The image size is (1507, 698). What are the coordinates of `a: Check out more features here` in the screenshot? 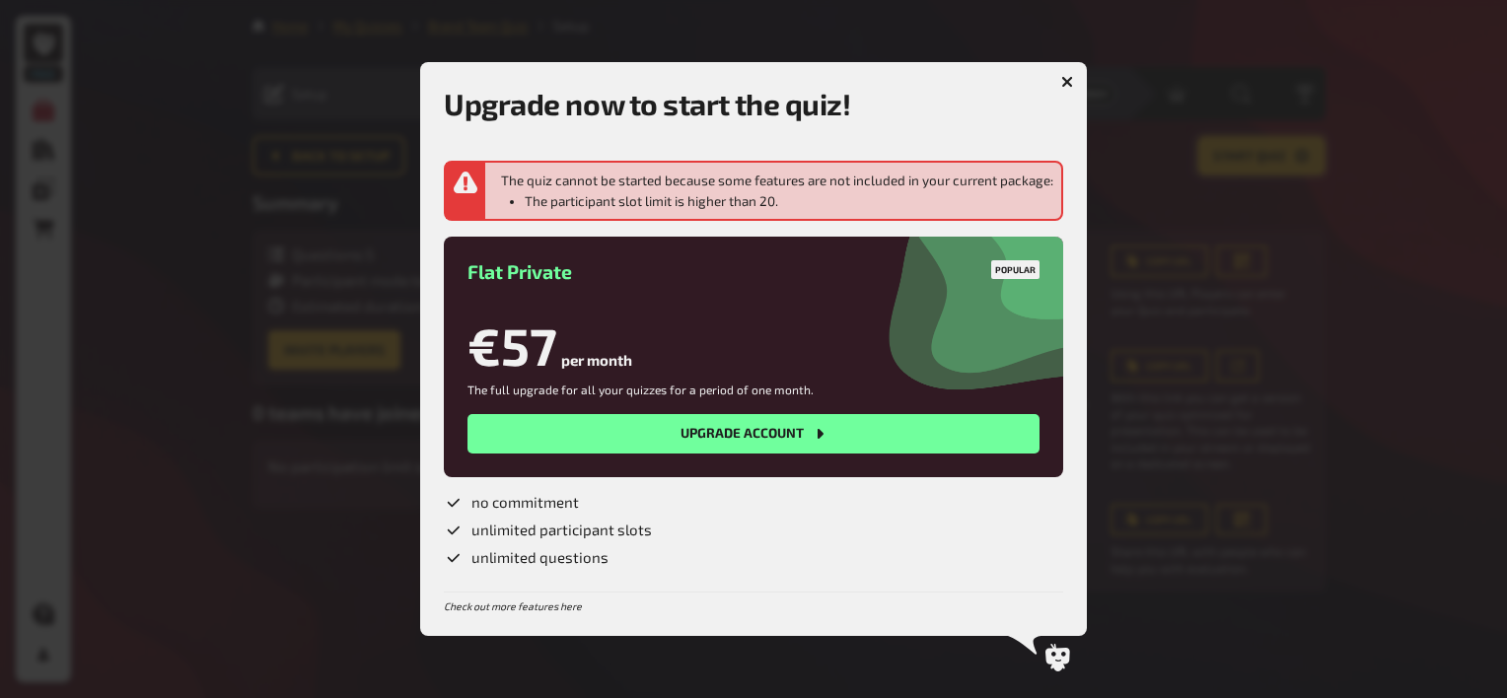 It's located at (513, 606).